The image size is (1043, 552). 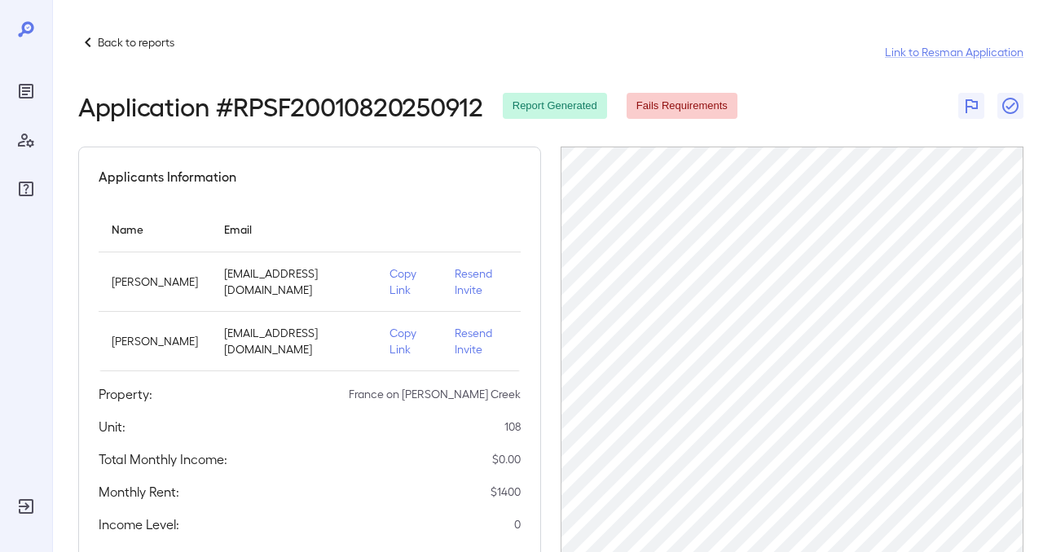 I want to click on button: Close Report, so click(x=1010, y=106).